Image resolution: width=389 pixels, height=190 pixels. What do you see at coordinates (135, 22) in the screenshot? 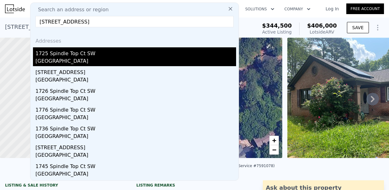
I see `input: Enter an address, city, region, neighborhood or zip code` at bounding box center [135, 22].